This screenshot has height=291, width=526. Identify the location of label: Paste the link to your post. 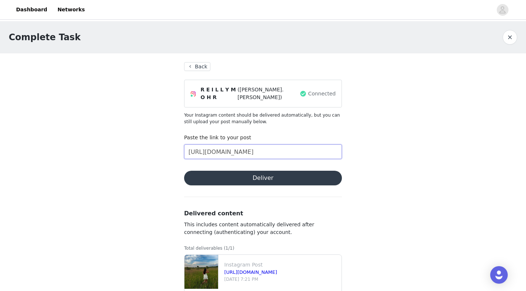
(218, 137).